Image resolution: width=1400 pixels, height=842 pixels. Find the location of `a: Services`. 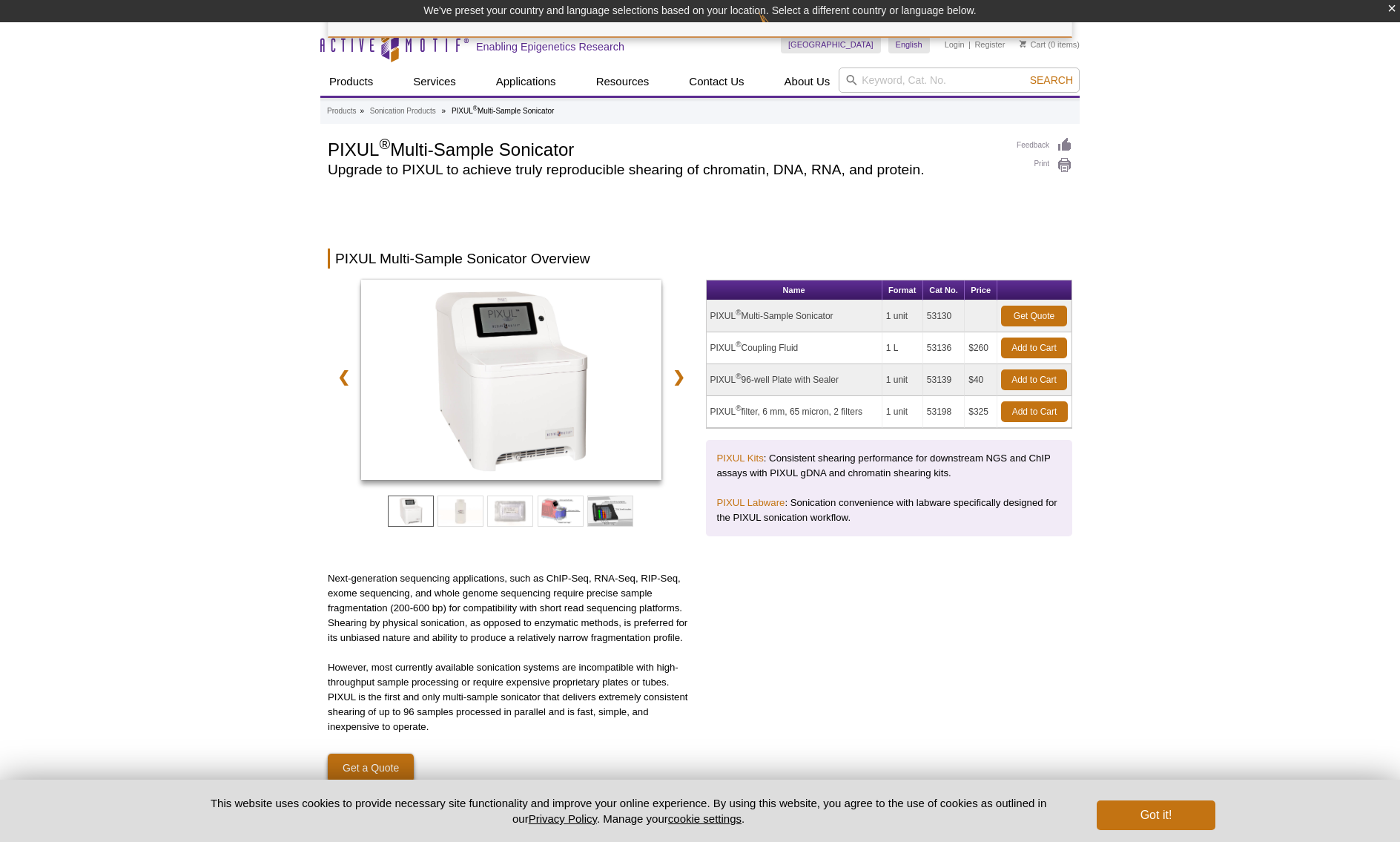

a: Services is located at coordinates (435, 82).